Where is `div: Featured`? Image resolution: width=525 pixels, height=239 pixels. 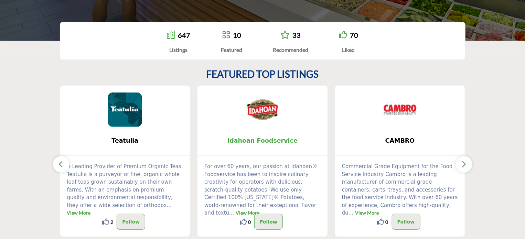
div: Featured is located at coordinates (232, 50).